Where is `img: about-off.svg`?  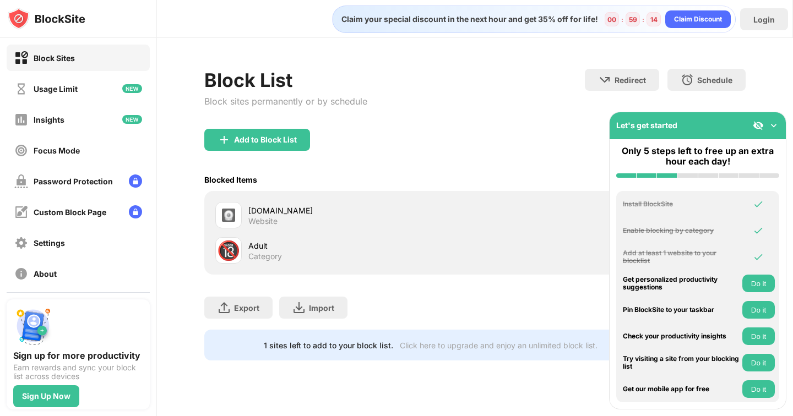
img: about-off.svg is located at coordinates (21, 274).